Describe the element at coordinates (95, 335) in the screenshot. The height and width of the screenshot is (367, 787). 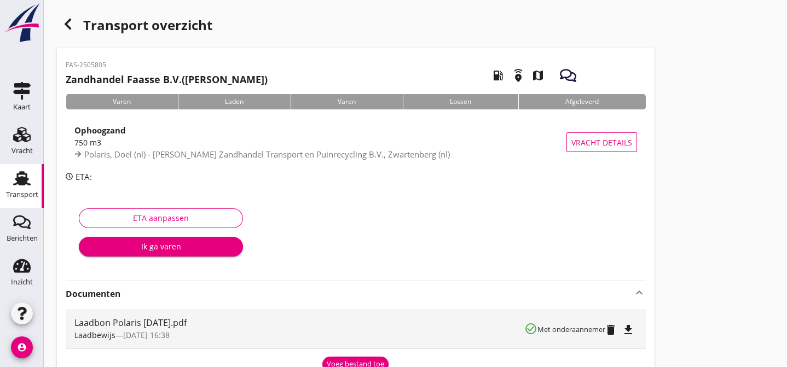
I see `span: Laadbewijs` at that location.